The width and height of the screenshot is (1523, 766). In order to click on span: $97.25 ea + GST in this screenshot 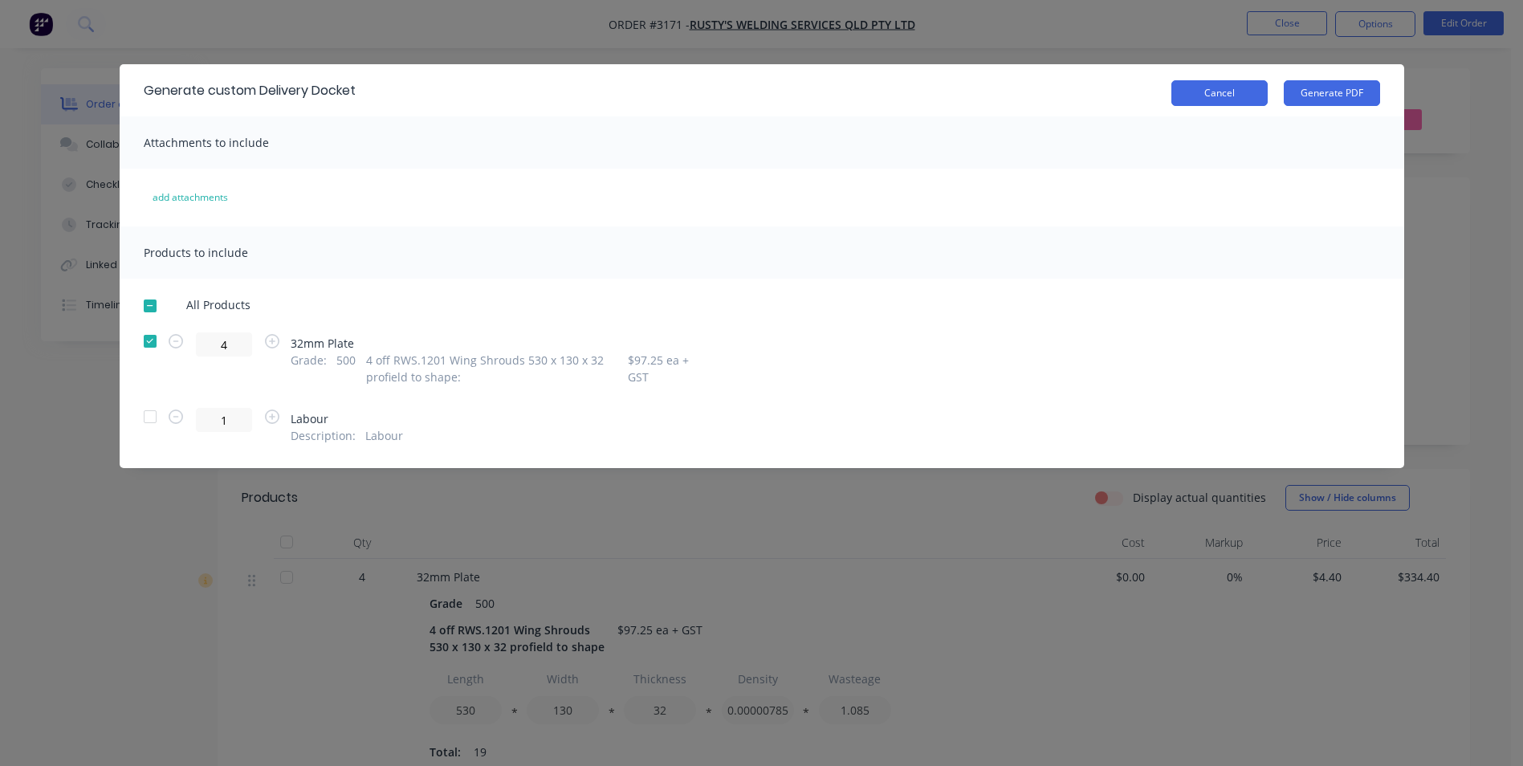, I will do `click(659, 368)`.